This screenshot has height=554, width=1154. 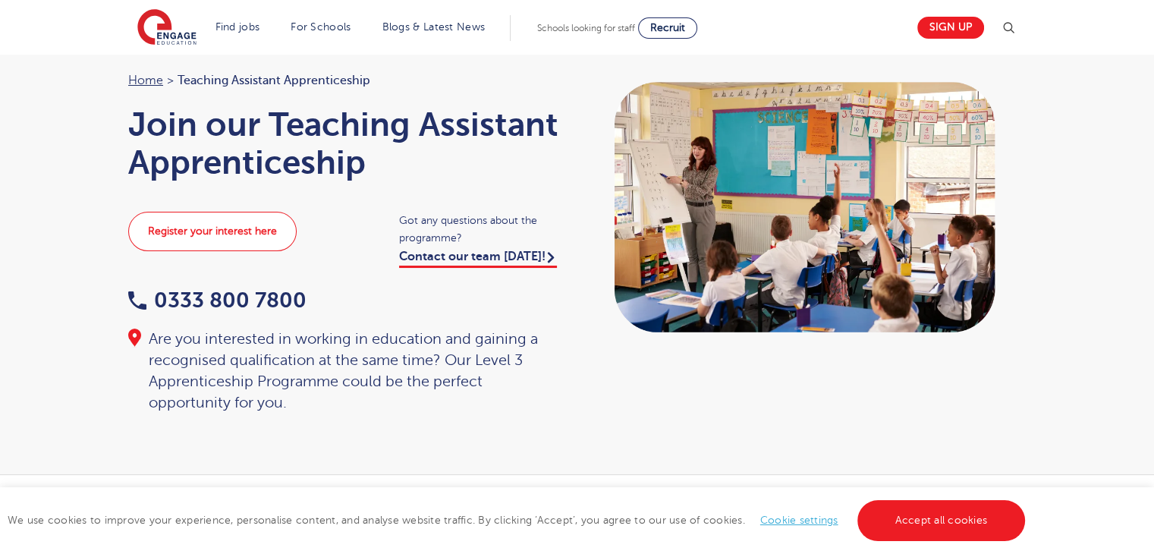 I want to click on span: Got any questions about the programme?, so click(x=480, y=229).